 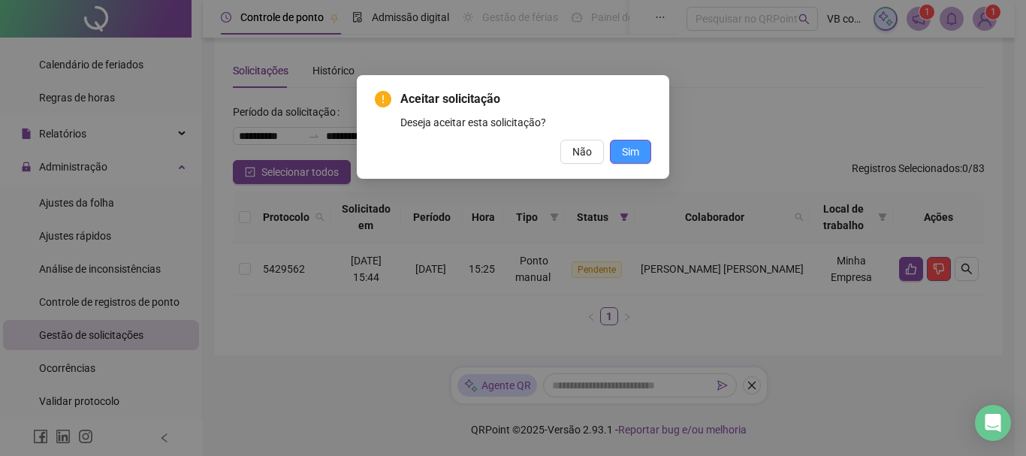 What do you see at coordinates (582, 152) in the screenshot?
I see `button: Não` at bounding box center [582, 152].